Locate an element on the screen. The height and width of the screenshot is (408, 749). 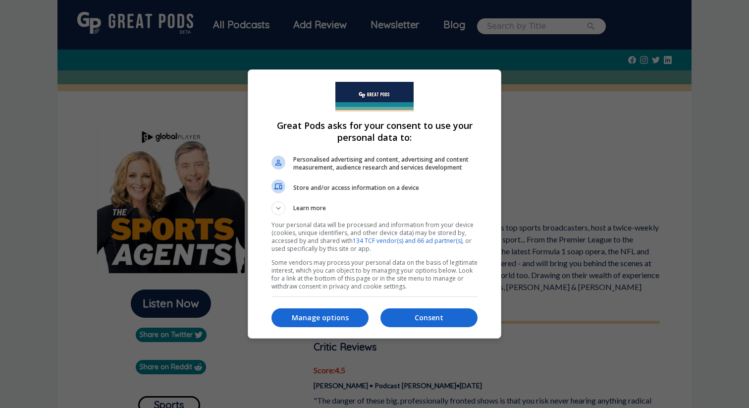
span: Store and/or access information on a device is located at coordinates (386, 188).